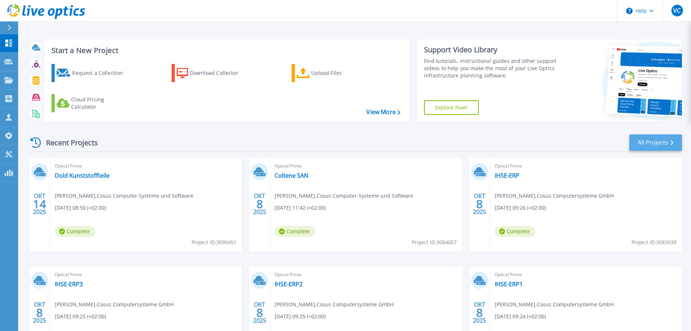  Describe the element at coordinates (656, 142) in the screenshot. I see `a: All Projects` at that location.